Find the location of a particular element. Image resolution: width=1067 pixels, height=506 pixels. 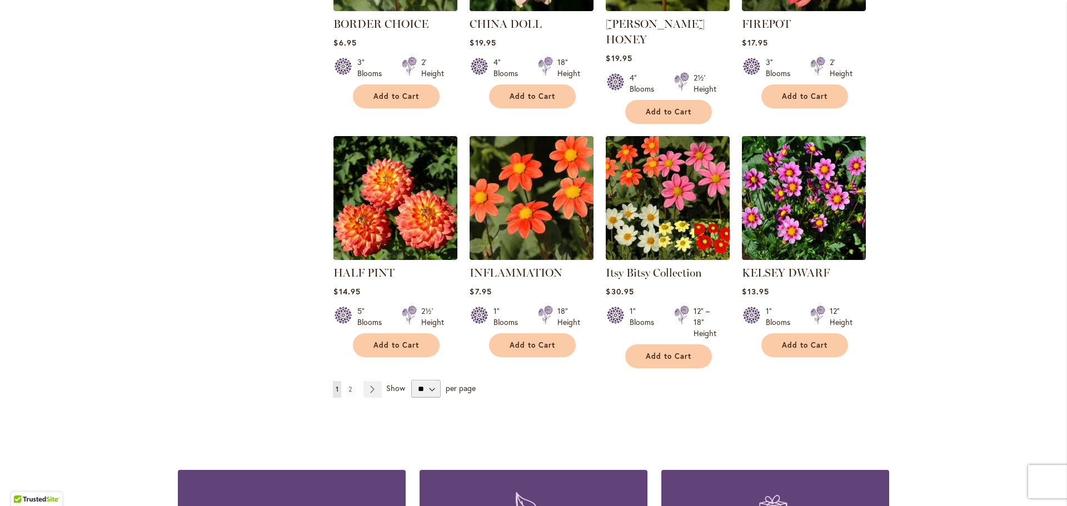

div: 5" Blooms is located at coordinates (373, 317).